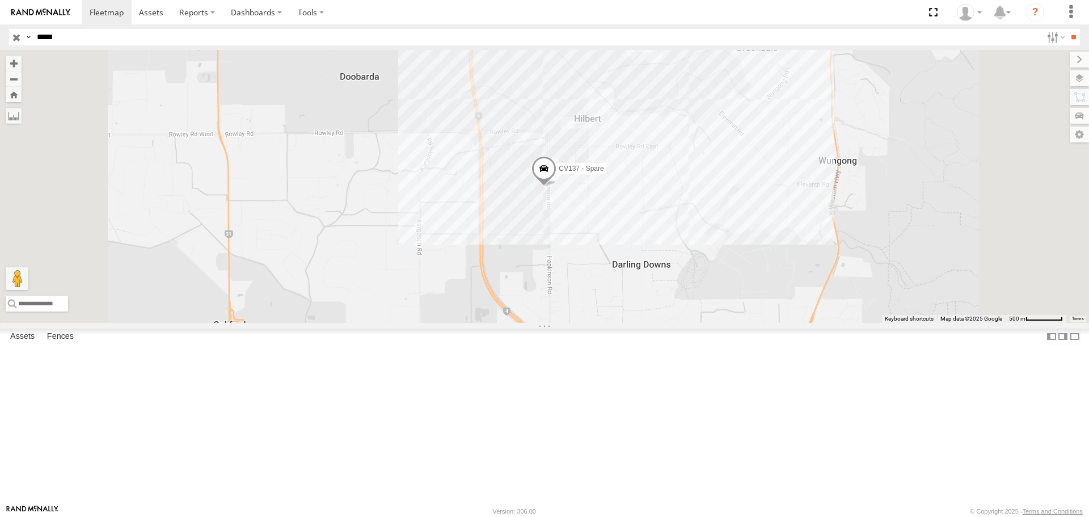  What do you see at coordinates (14, 79) in the screenshot?
I see `button: Zoom out` at bounding box center [14, 79].